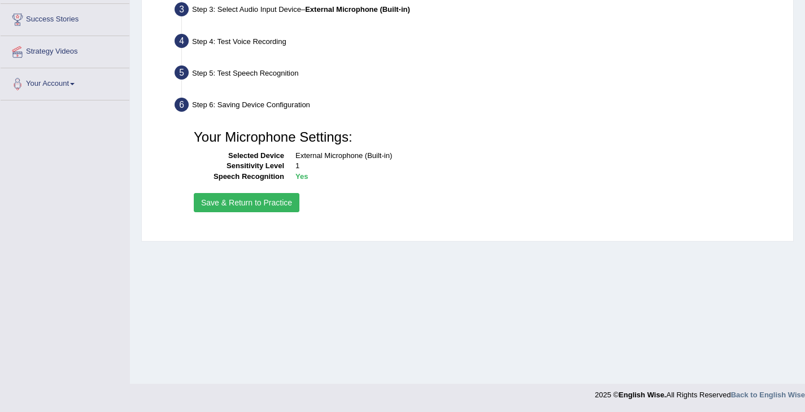 This screenshot has height=412, width=805. Describe the element at coordinates (478, 43) in the screenshot. I see `div: Step 4: Test Voice Recording` at that location.